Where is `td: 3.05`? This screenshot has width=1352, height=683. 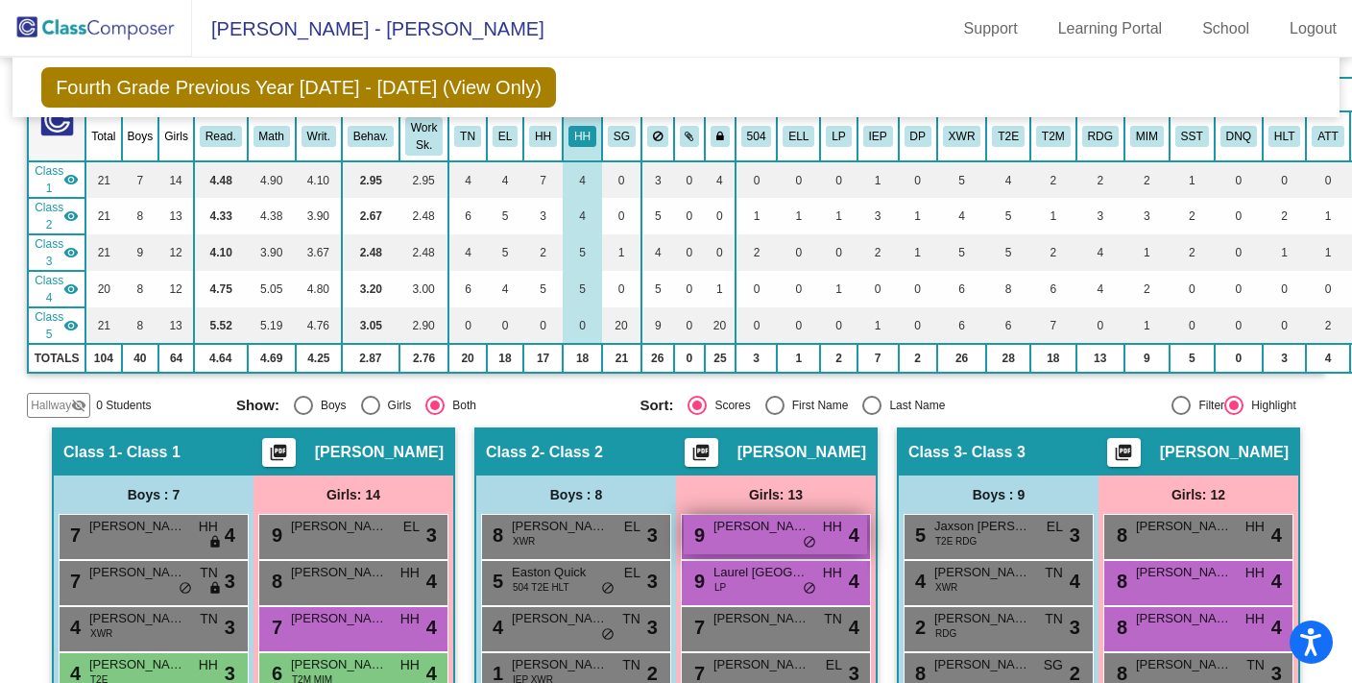
td: 3.05 is located at coordinates (371, 326).